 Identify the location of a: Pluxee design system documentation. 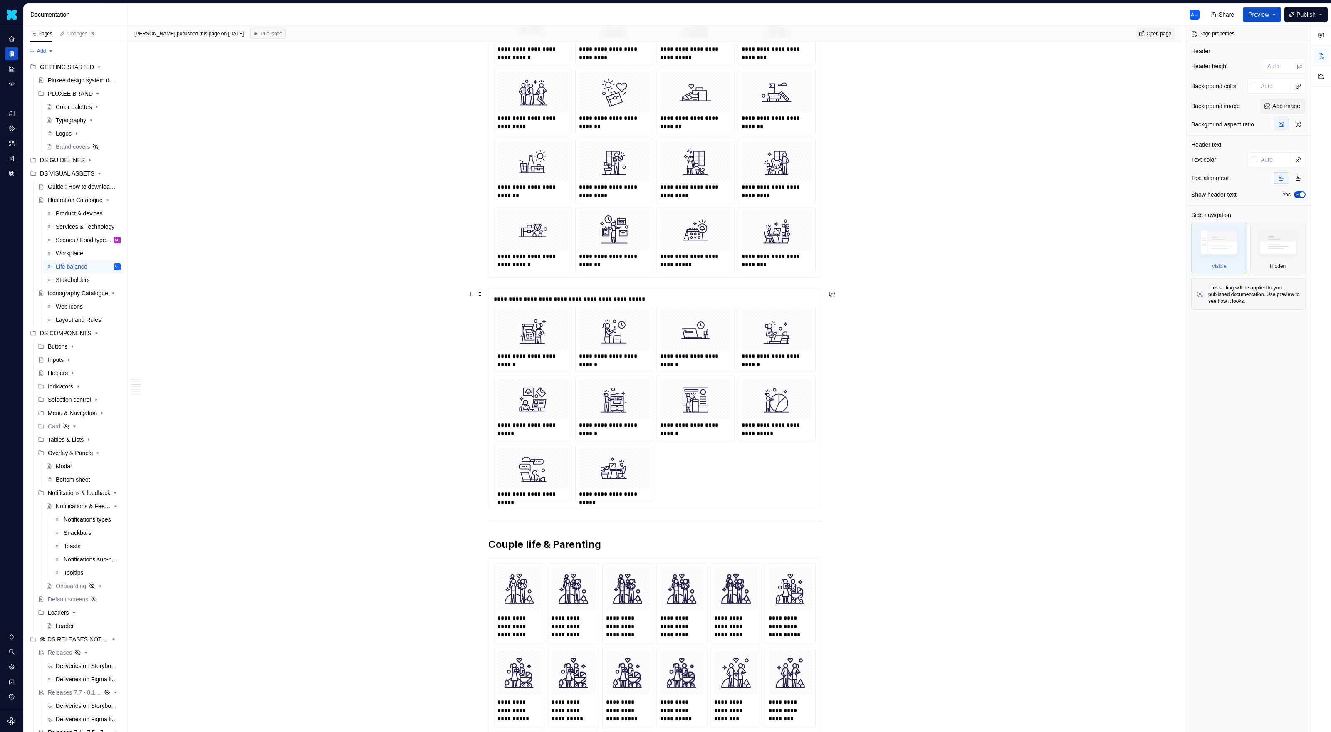
(79, 80).